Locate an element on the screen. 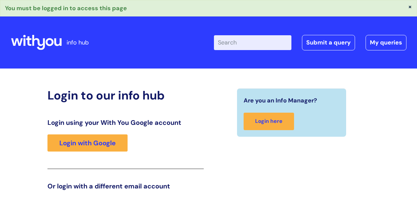  a: Submit a query is located at coordinates (328, 43).